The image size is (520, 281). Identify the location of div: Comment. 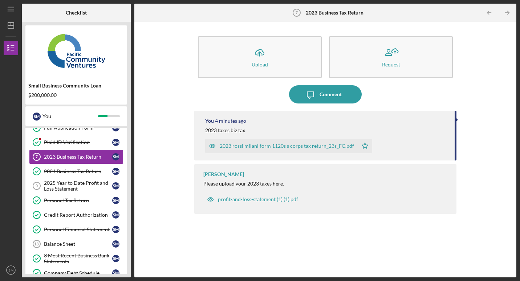
(331, 94).